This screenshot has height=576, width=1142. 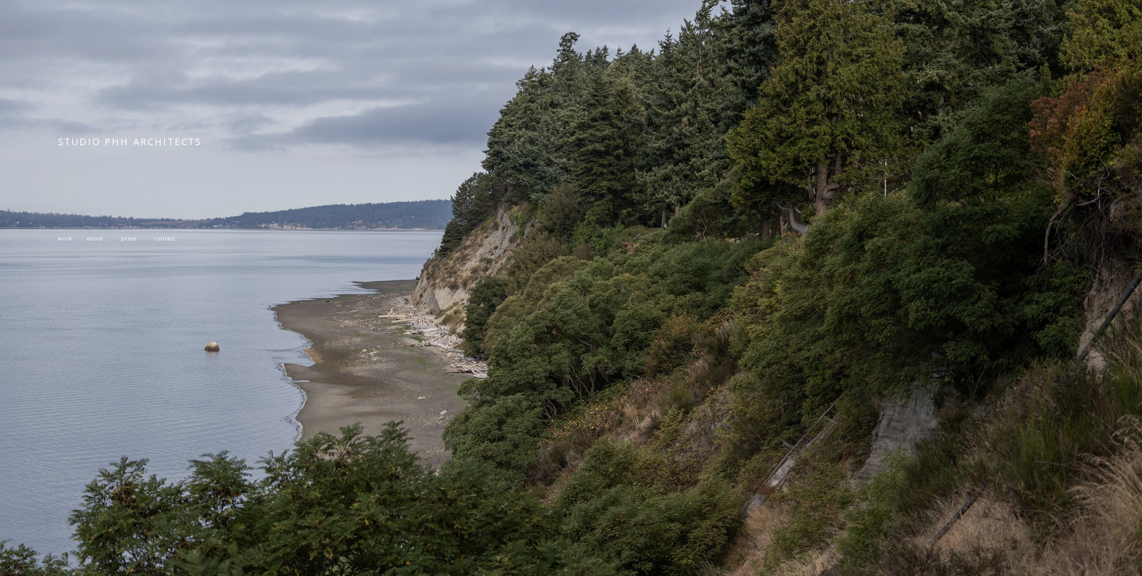 What do you see at coordinates (95, 238) in the screenshot?
I see `span: about` at bounding box center [95, 238].